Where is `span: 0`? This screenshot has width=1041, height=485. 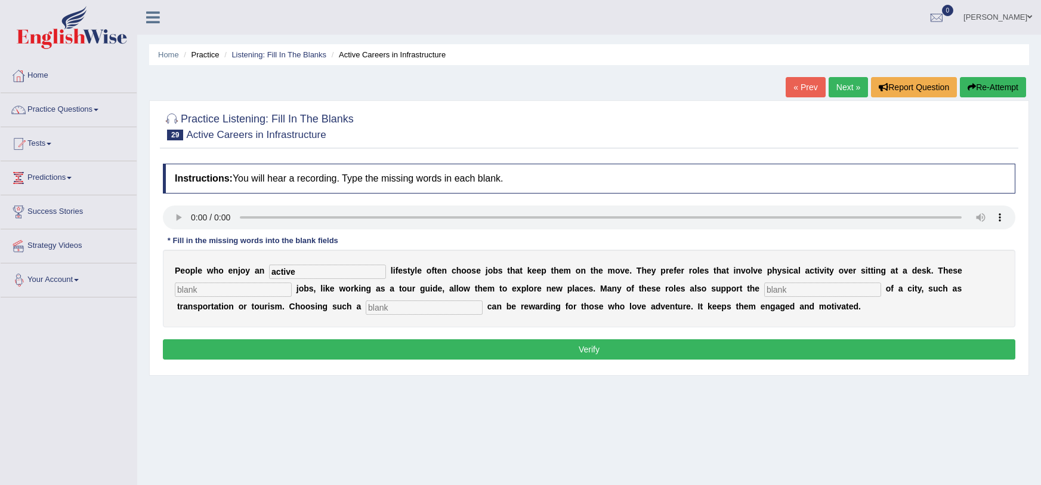 span: 0 is located at coordinates (948, 10).